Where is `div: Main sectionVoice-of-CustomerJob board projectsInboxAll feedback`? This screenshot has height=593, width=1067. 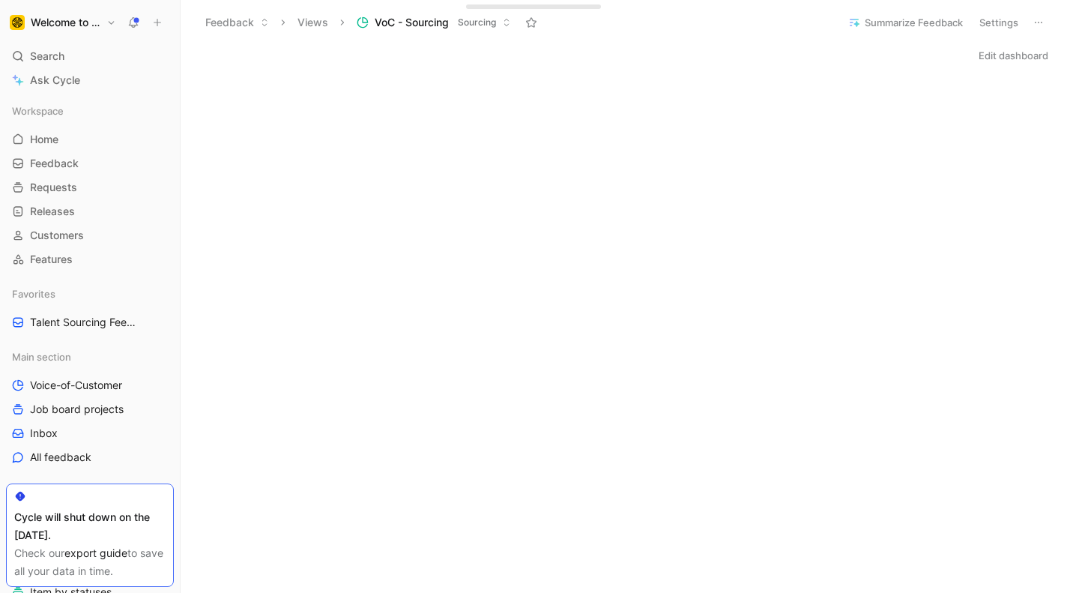
div: Main sectionVoice-of-CustomerJob board projectsInboxAll feedback is located at coordinates (90, 407).